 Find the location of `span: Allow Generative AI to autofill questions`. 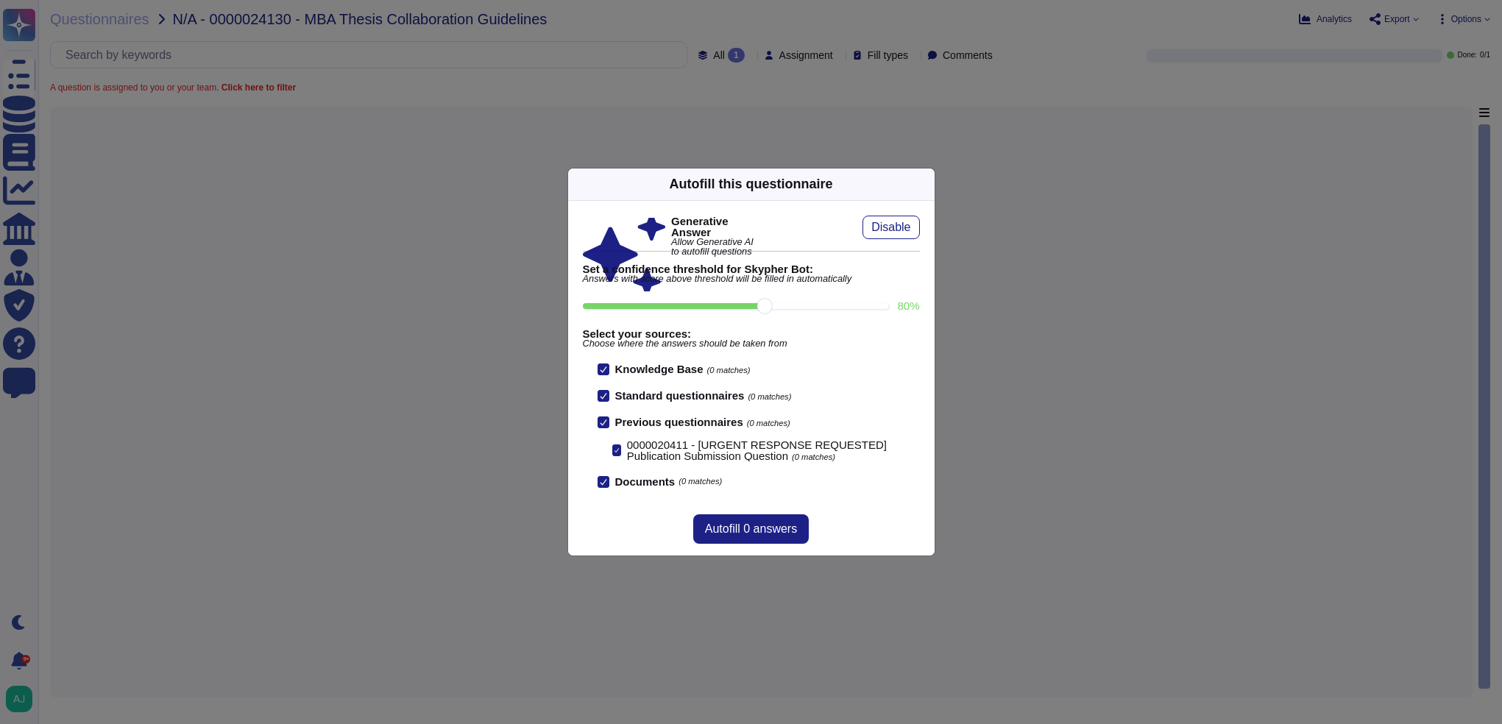

span: Allow Generative AI to autofill questions is located at coordinates (712, 247).